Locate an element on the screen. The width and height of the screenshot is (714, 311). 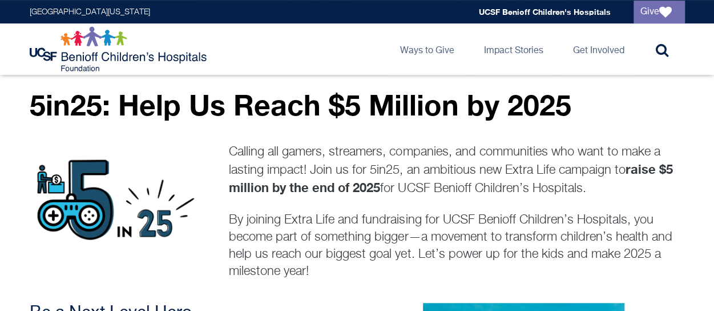
a: UCSF Benioff Children's Hospitals is located at coordinates (545, 11).